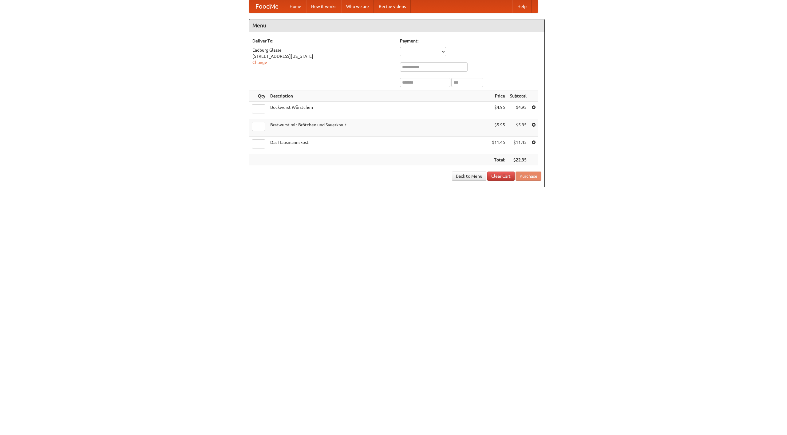  Describe the element at coordinates (529, 176) in the screenshot. I see `button: Purchase` at that location.